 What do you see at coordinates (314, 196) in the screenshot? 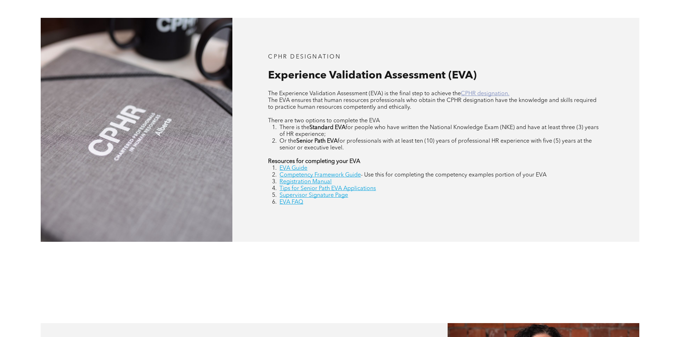
I see `a: Supervisor Signature Page` at bounding box center [314, 196].